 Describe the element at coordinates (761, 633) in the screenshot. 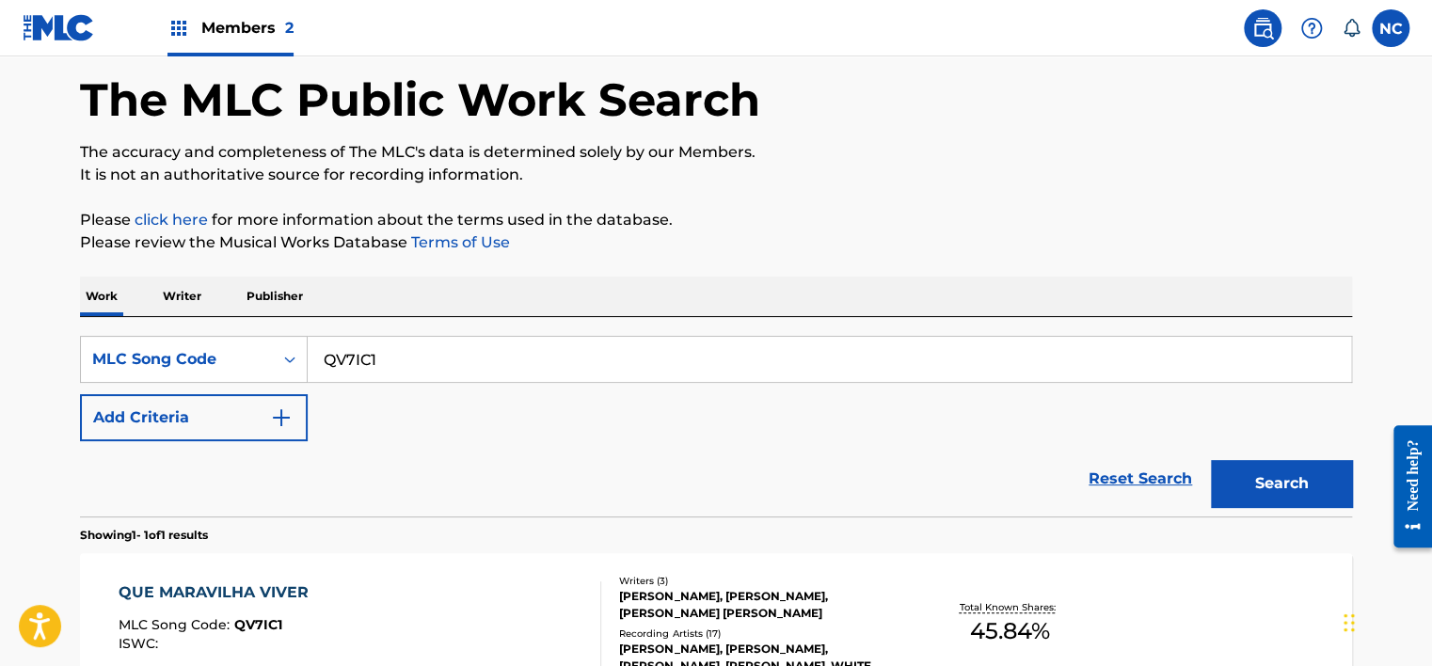

I see `div: Recording Artists ( 17 )` at that location.